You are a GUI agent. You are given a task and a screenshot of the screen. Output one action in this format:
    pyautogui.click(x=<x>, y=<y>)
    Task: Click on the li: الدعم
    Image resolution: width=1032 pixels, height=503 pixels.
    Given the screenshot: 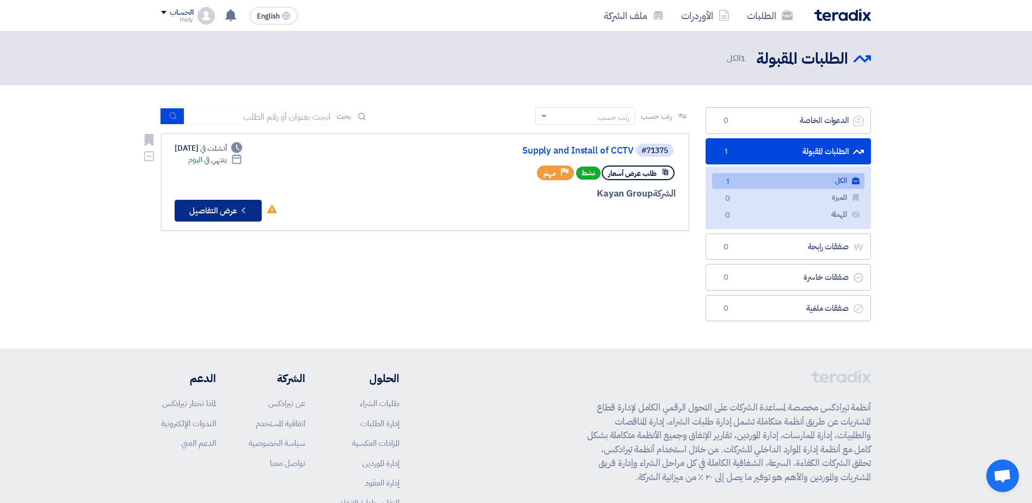 What is the action you would take?
    pyautogui.click(x=188, y=378)
    